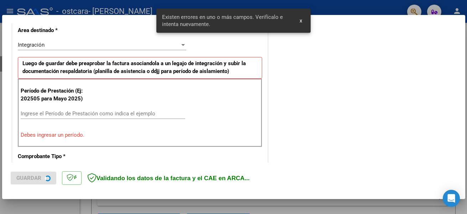 Image resolution: width=467 pixels, height=214 pixels. Describe the element at coordinates (55, 156) in the screenshot. I see `p: Comprobante Tipo *` at that location.